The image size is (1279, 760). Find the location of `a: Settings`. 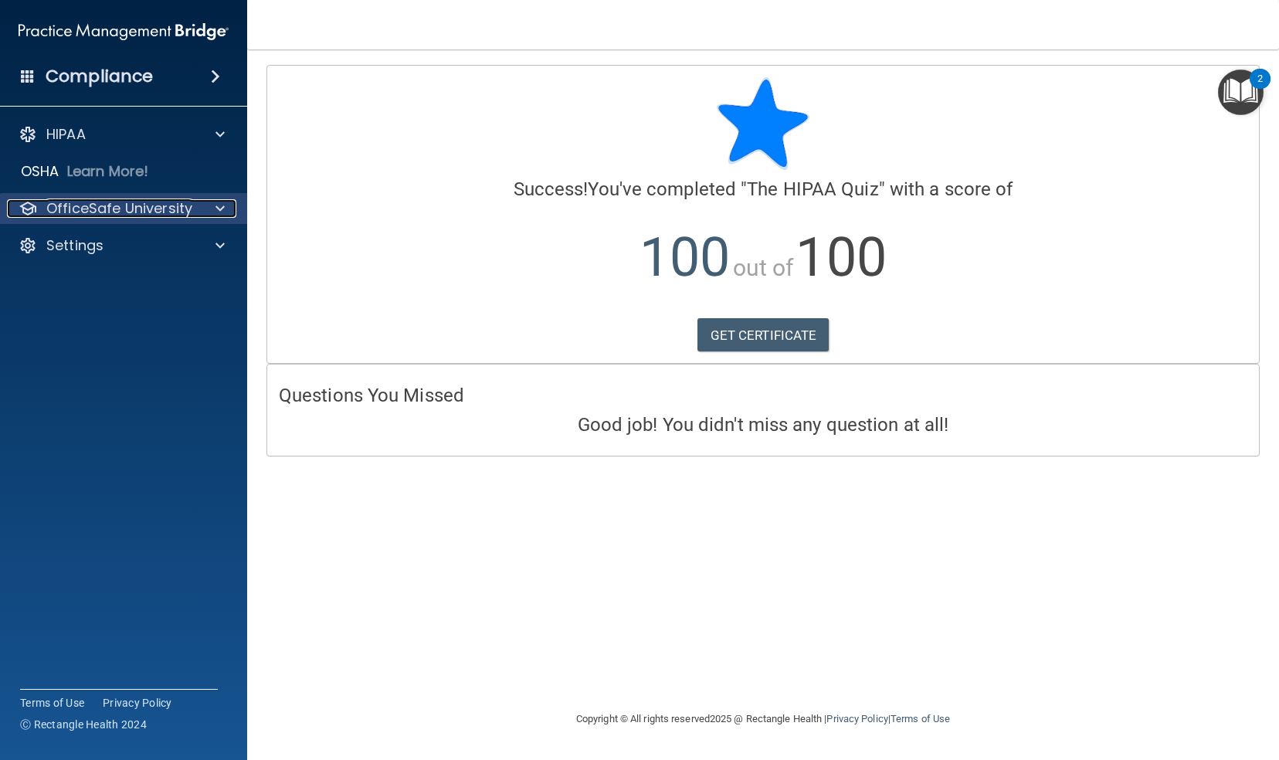

a: Settings is located at coordinates (121, 246).